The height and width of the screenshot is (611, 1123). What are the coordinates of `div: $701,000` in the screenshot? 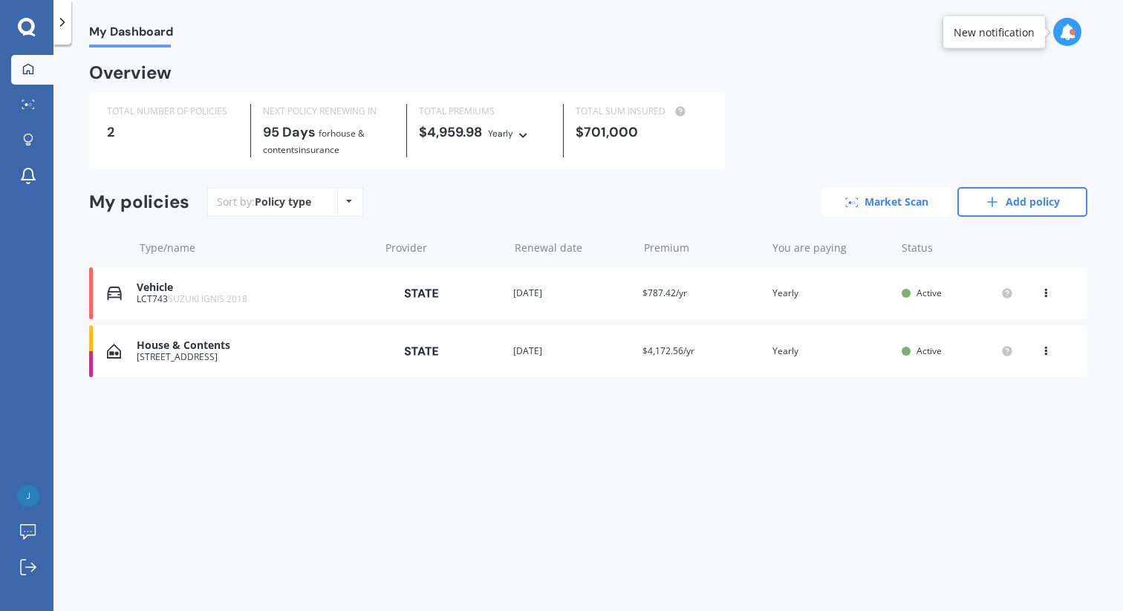 It's located at (641, 132).